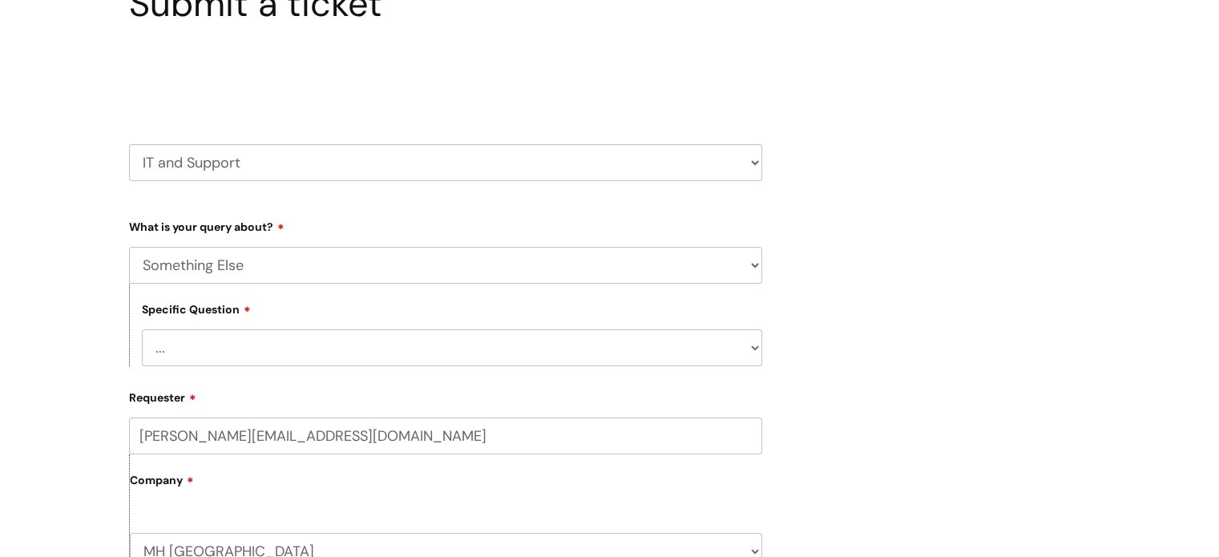 The image size is (1219, 557). I want to click on label: What is your query about?, so click(446, 224).